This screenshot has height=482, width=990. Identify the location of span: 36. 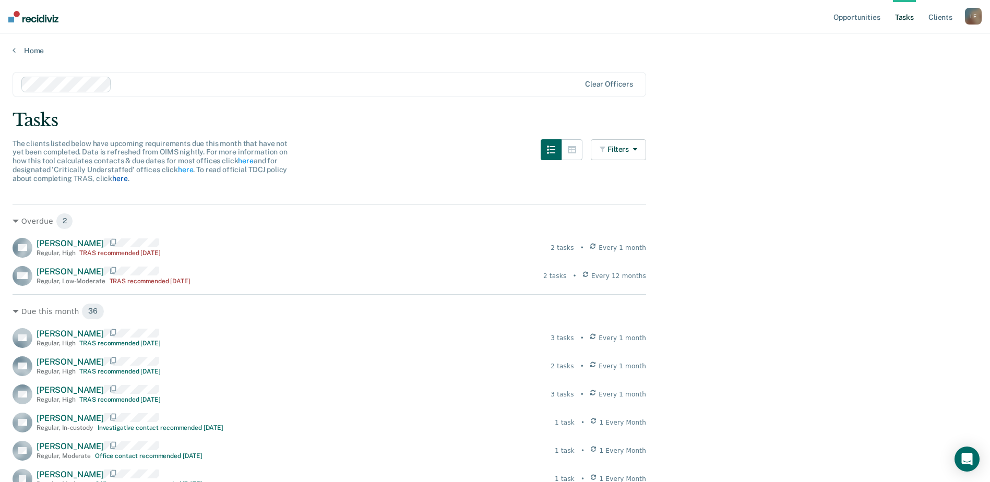
(93, 312).